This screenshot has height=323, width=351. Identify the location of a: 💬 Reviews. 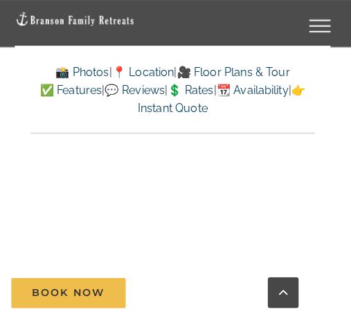
(138, 89).